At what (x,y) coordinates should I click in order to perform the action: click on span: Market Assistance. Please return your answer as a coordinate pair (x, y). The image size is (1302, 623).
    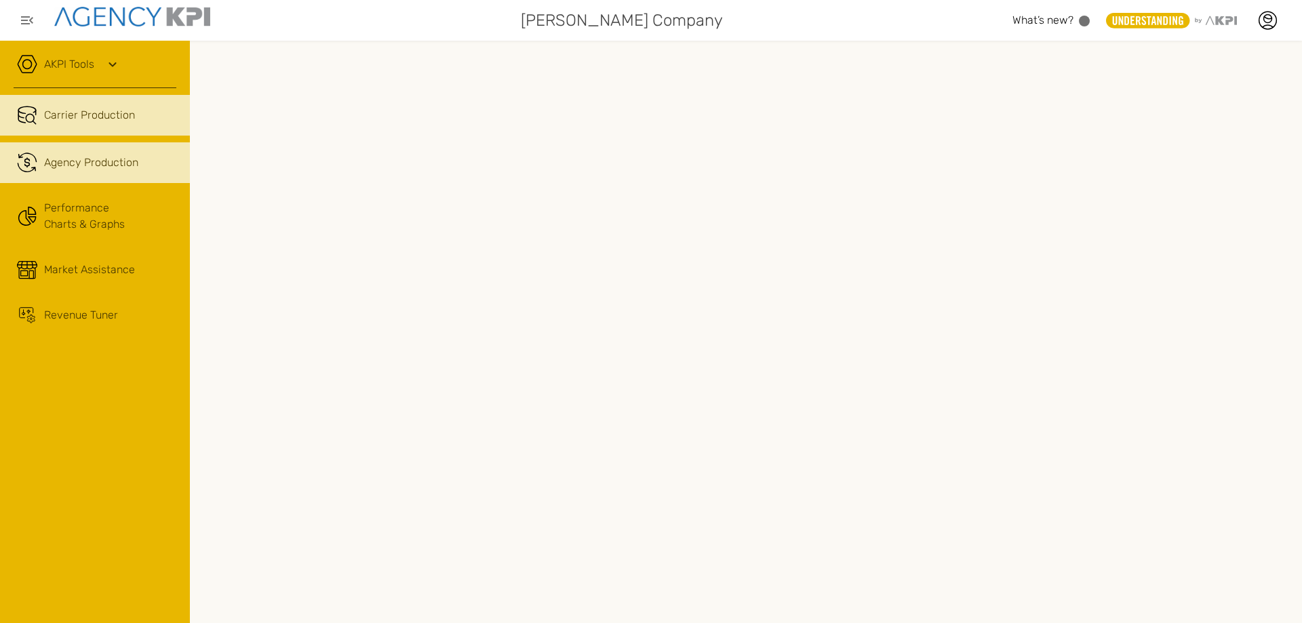
    Looking at the image, I should click on (89, 270).